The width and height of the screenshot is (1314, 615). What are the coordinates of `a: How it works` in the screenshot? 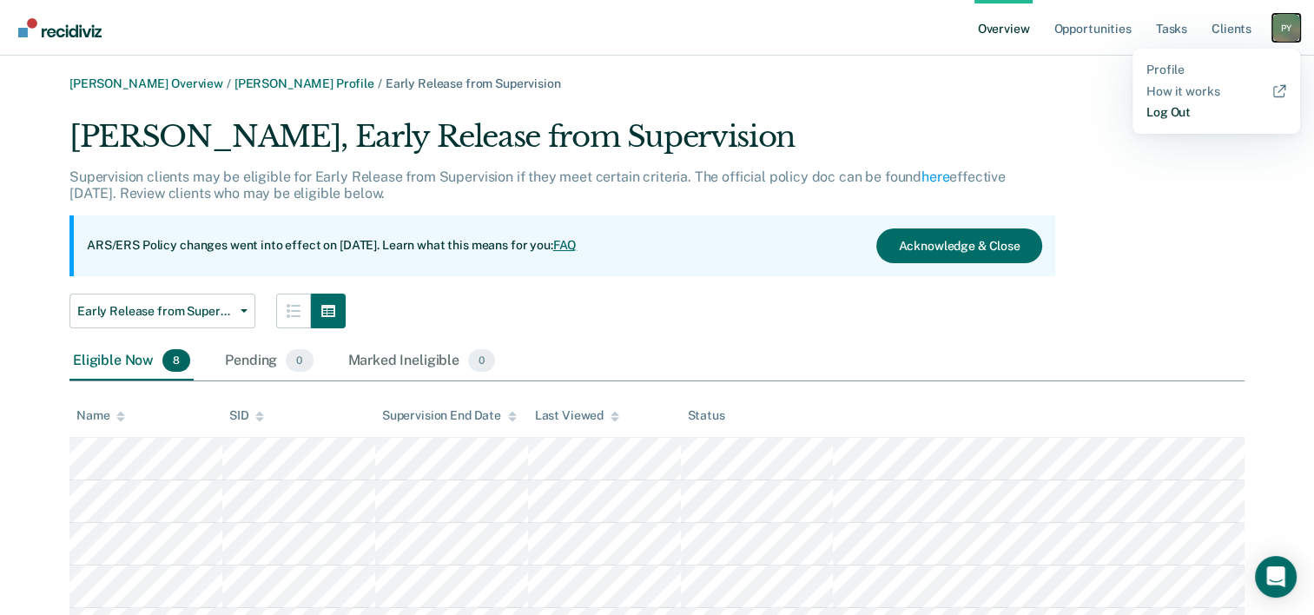 It's located at (1216, 91).